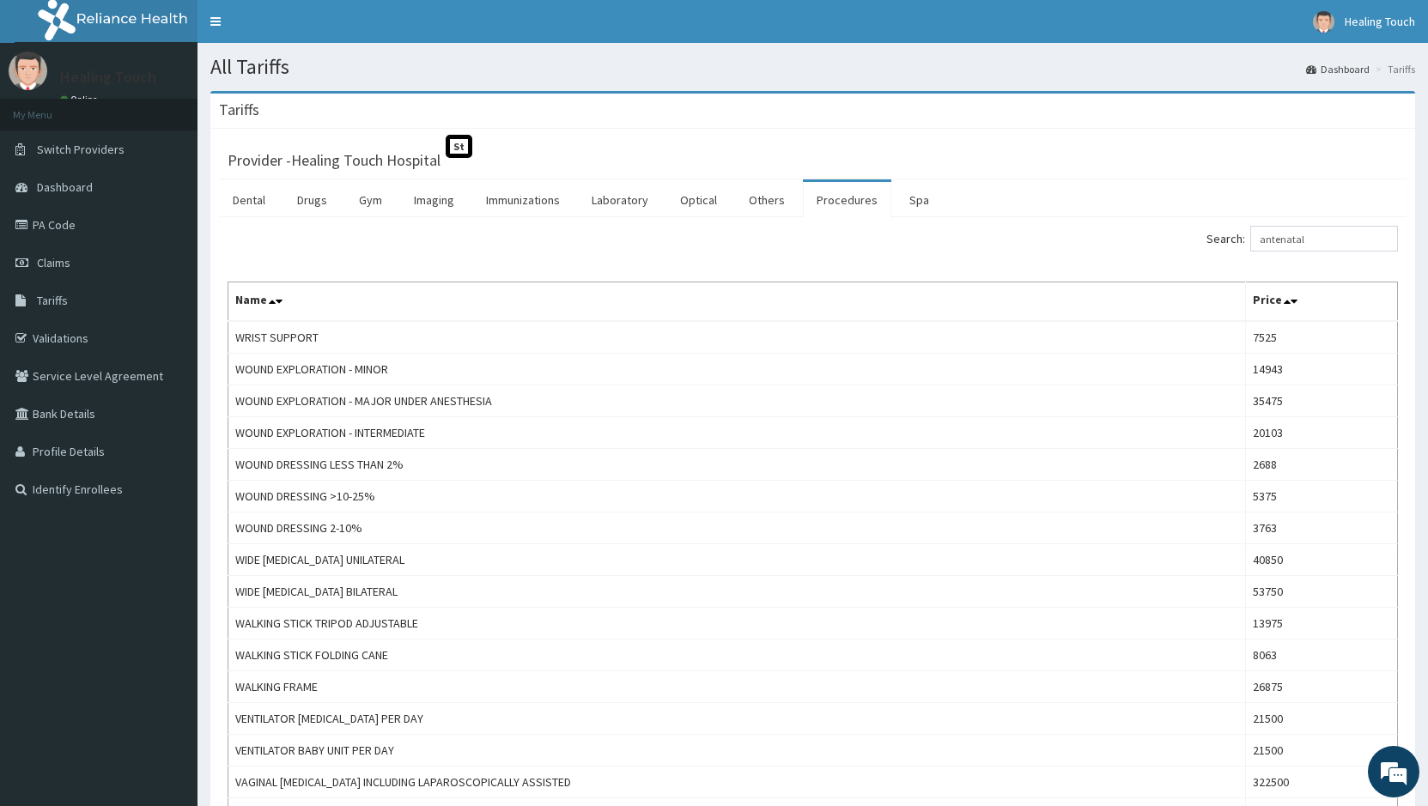 This screenshot has width=1428, height=806. What do you see at coordinates (737, 433) in the screenshot?
I see `td: WOUND EXPLORATION - INTERMEDIATE` at bounding box center [737, 433].